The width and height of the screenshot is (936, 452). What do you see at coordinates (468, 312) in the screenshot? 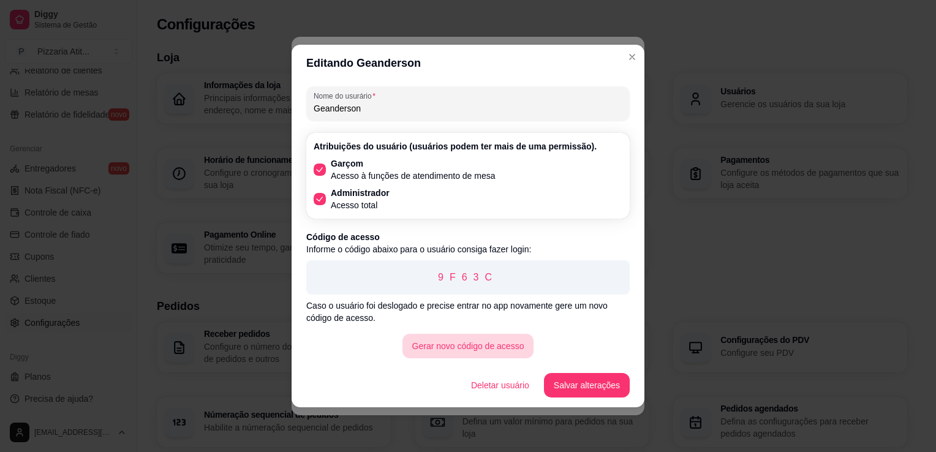
I see `p: Caso o usuário foi deslogado e precise entrar no app novamente gere um novo código de acesso.` at bounding box center [468, 312].